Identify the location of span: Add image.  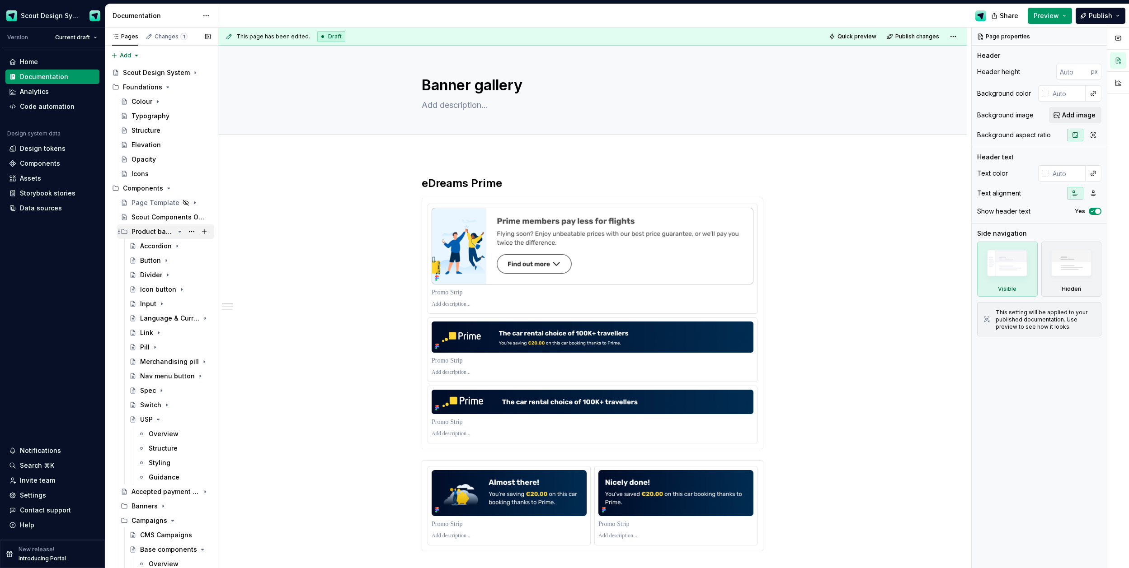
(1078, 115).